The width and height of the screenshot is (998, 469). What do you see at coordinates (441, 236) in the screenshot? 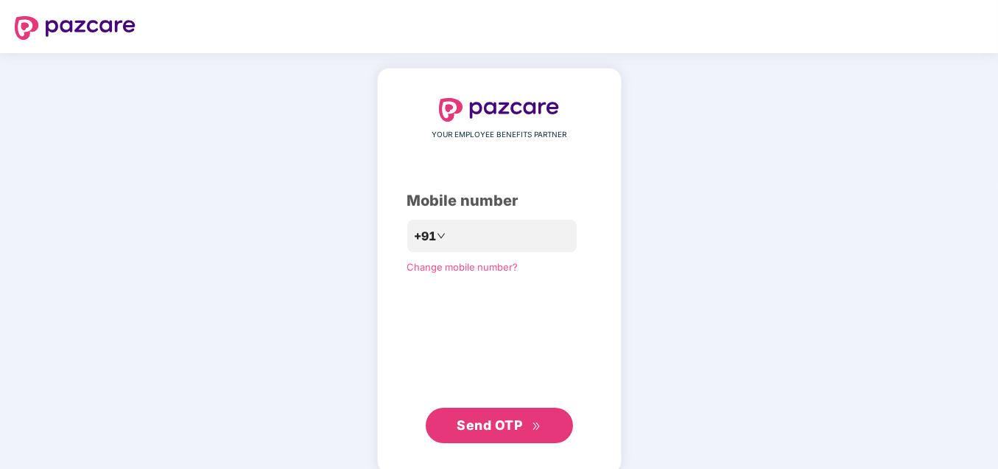
I see `span: down` at bounding box center [441, 236].